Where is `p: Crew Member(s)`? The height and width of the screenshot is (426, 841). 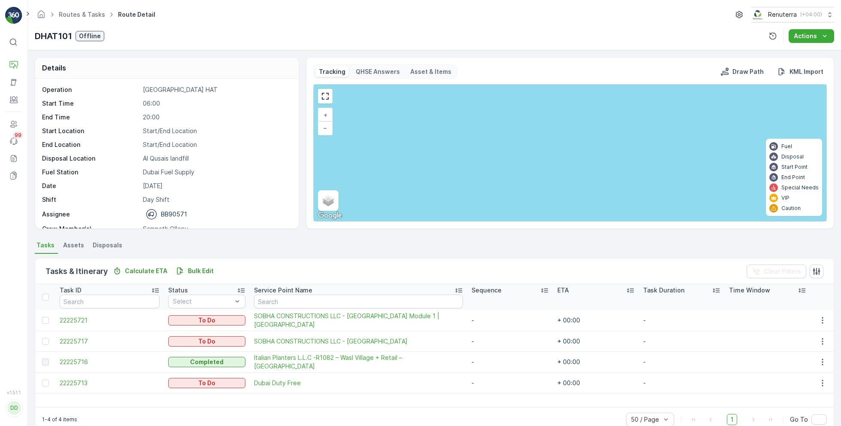
p: Crew Member(s) is located at coordinates (91, 229).